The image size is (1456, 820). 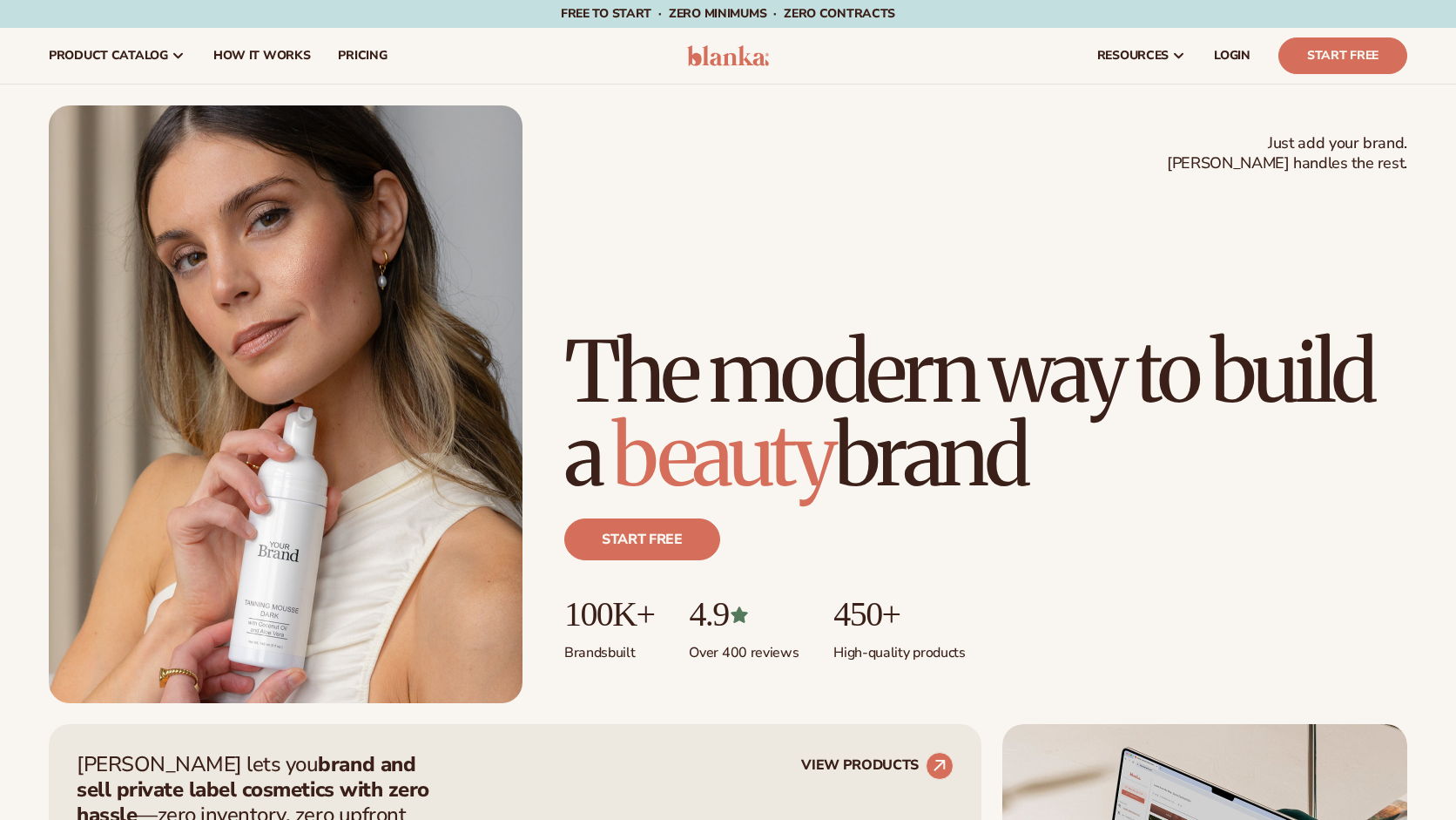 I want to click on a: VIEW PRODUCTS, so click(x=877, y=766).